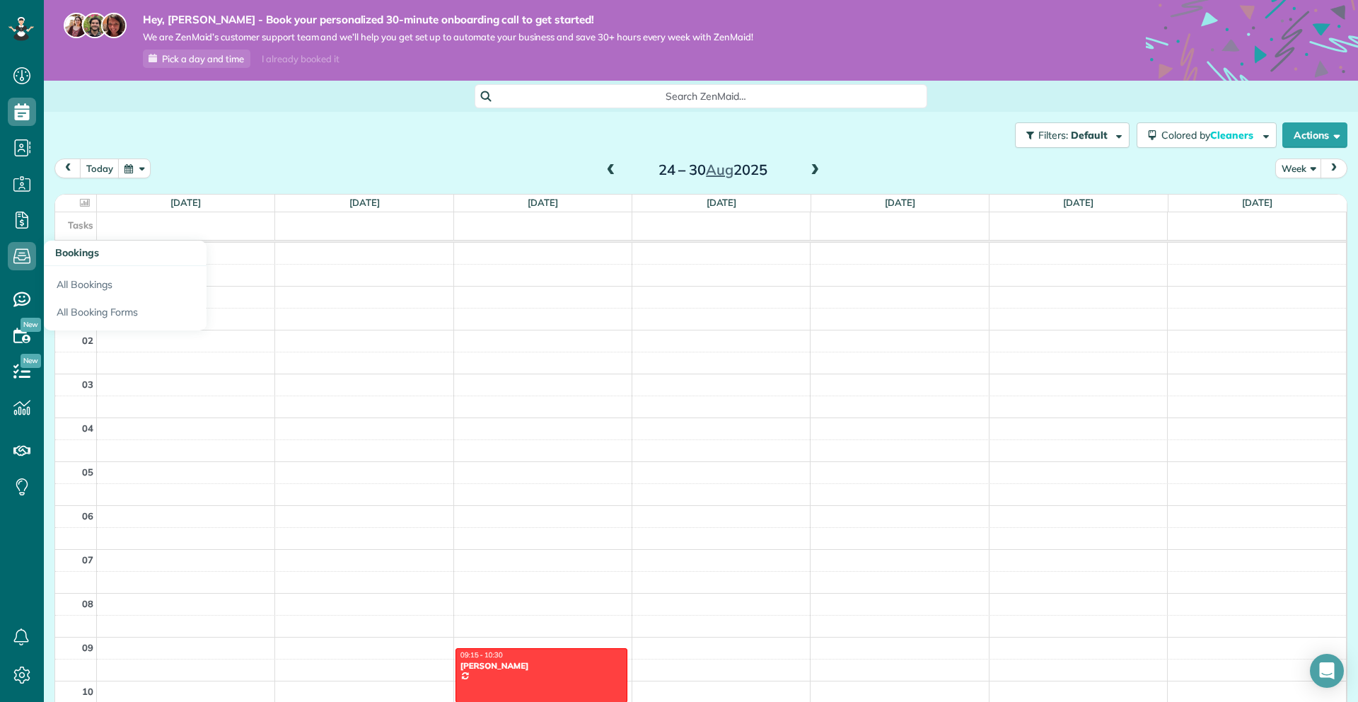  Describe the element at coordinates (720, 169) in the screenshot. I see `span: Aug` at that location.